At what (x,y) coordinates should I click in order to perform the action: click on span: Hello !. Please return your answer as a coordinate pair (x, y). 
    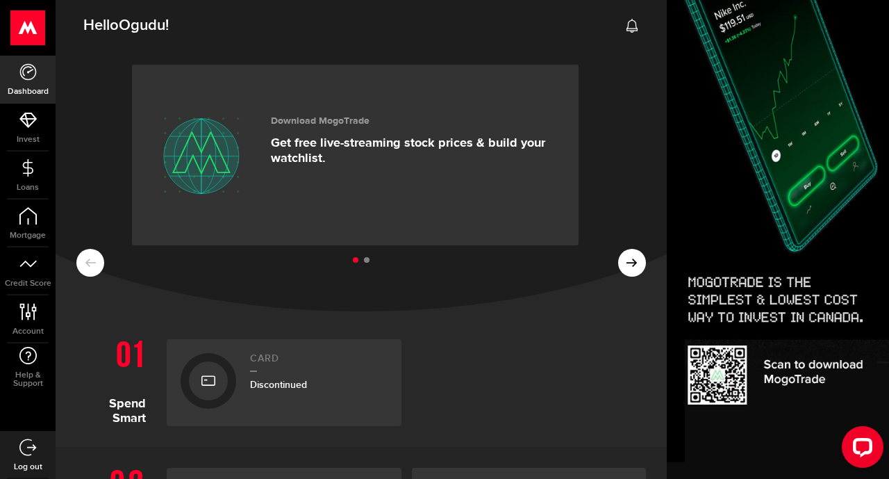
    Looking at the image, I should click on (126, 26).